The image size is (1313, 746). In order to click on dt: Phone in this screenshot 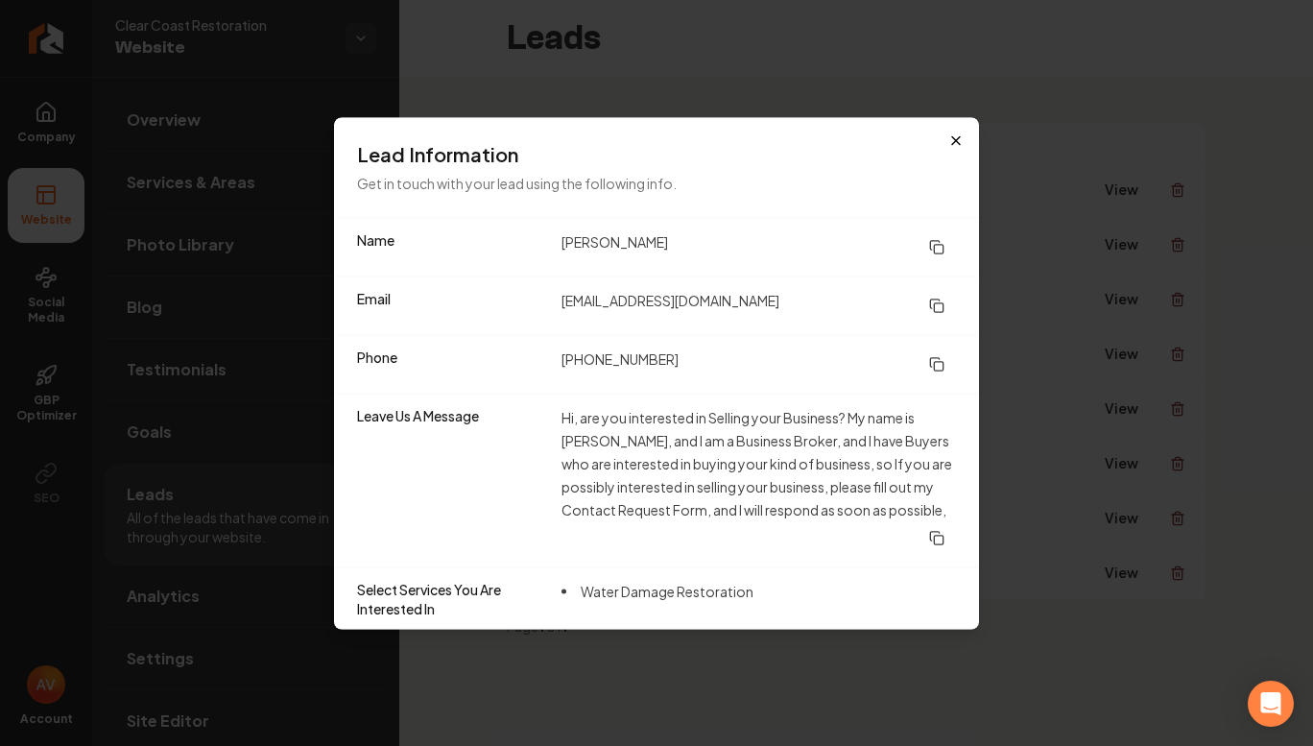, I will do `click(451, 364)`.